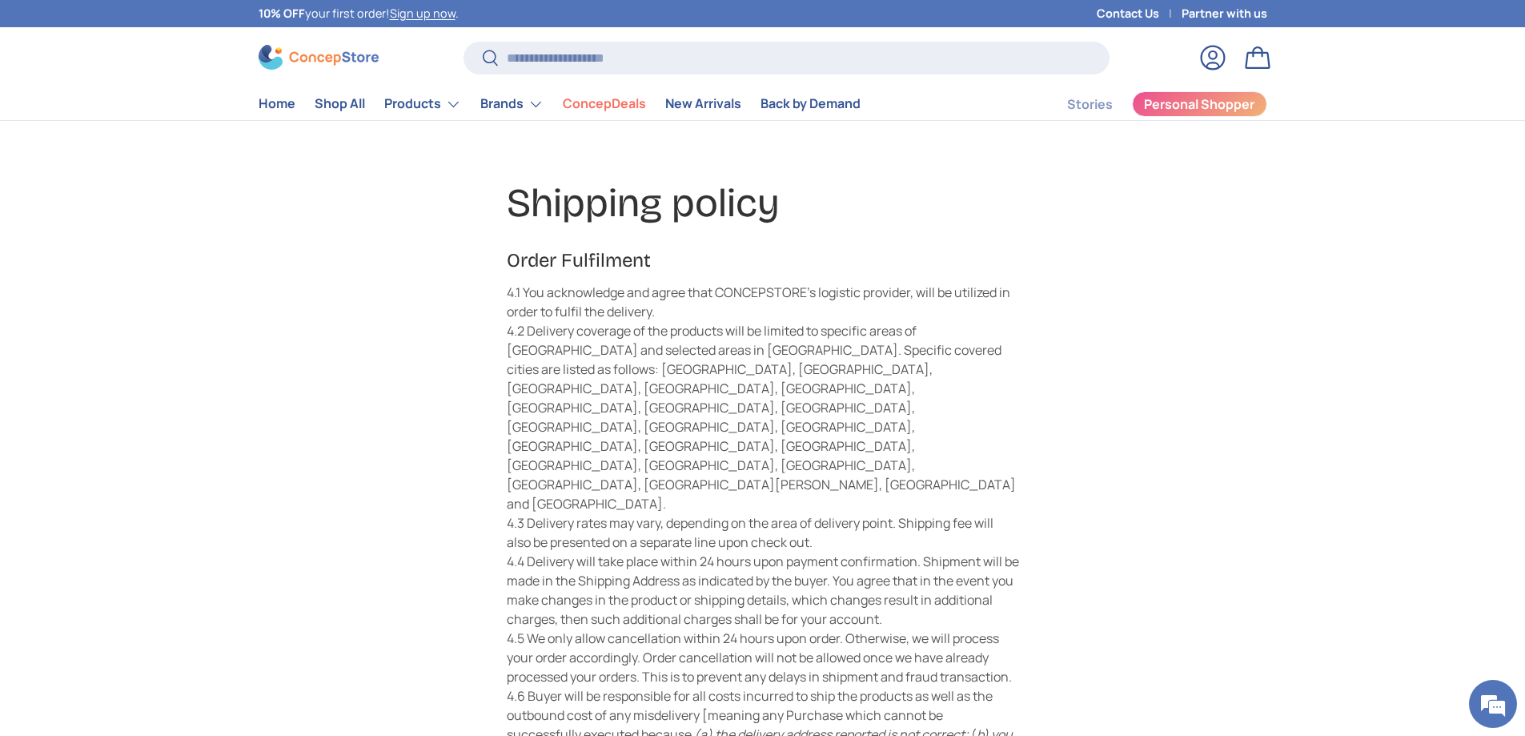 The height and width of the screenshot is (736, 1525). Describe the element at coordinates (319, 57) in the screenshot. I see `img: ConcepStore` at that location.